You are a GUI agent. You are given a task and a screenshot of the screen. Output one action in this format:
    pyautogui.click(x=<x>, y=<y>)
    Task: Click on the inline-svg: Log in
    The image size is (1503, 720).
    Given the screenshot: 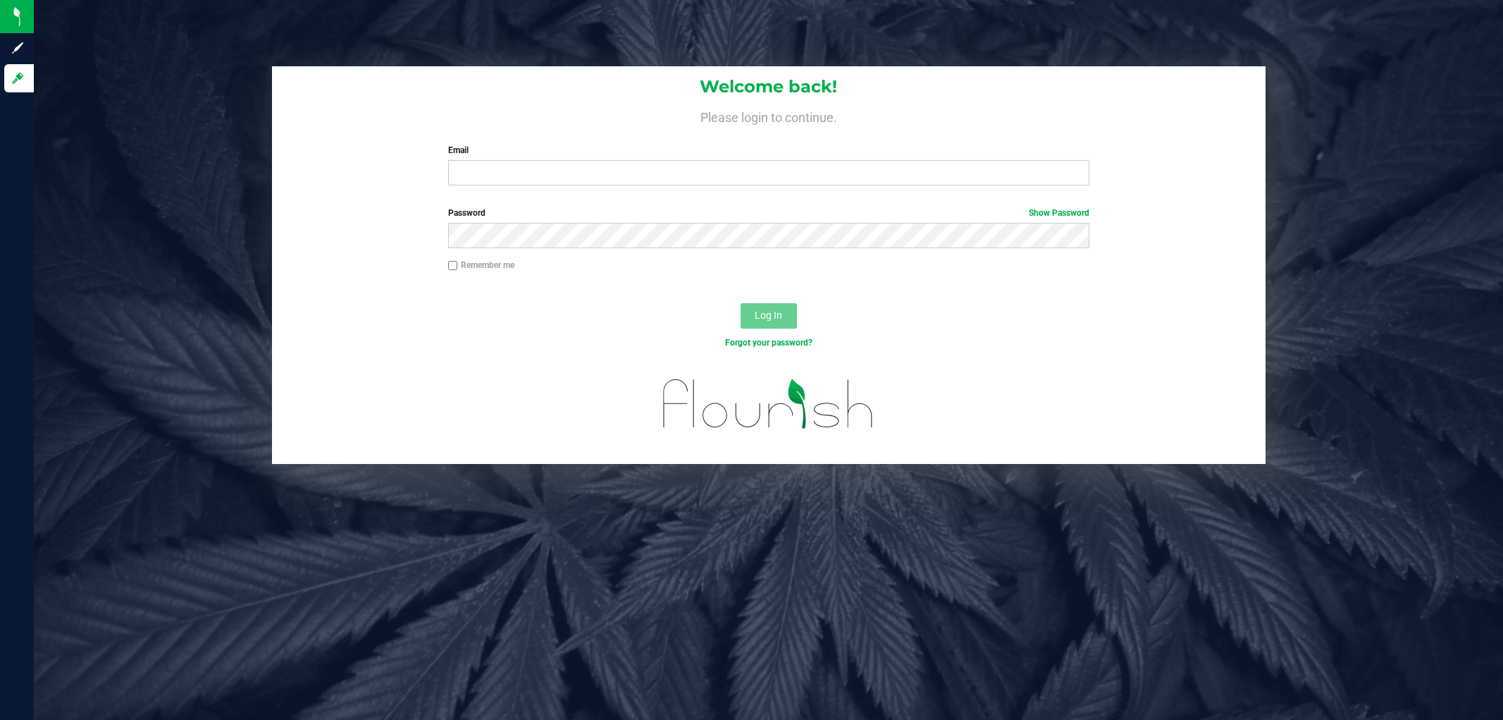 What is the action you would take?
    pyautogui.click(x=18, y=78)
    